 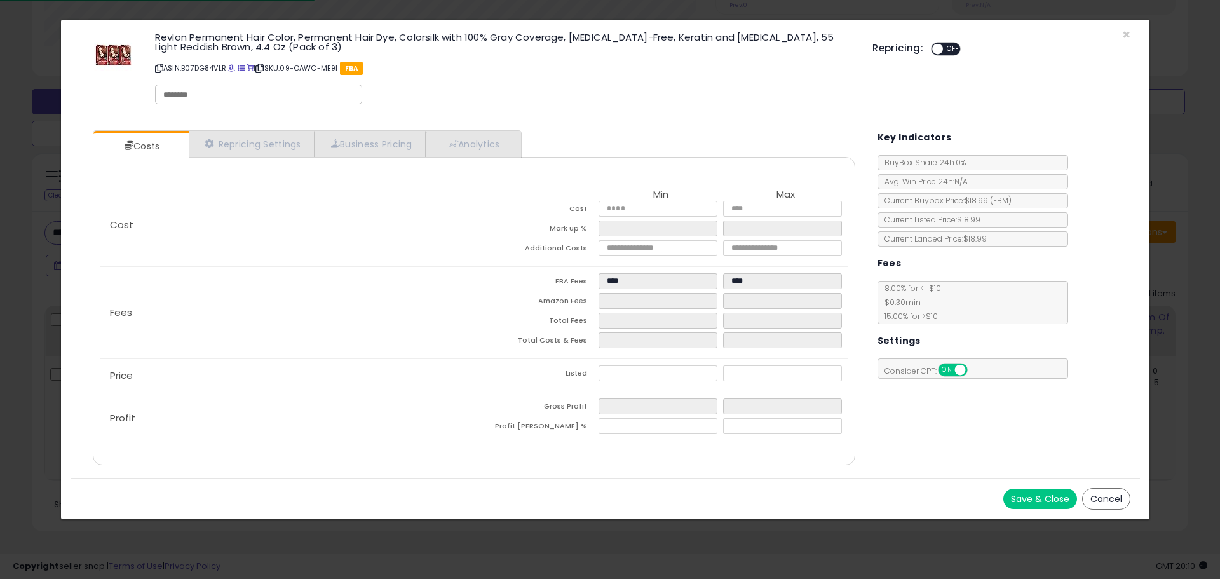 I want to click on a: Repricing Settings, so click(x=252, y=144).